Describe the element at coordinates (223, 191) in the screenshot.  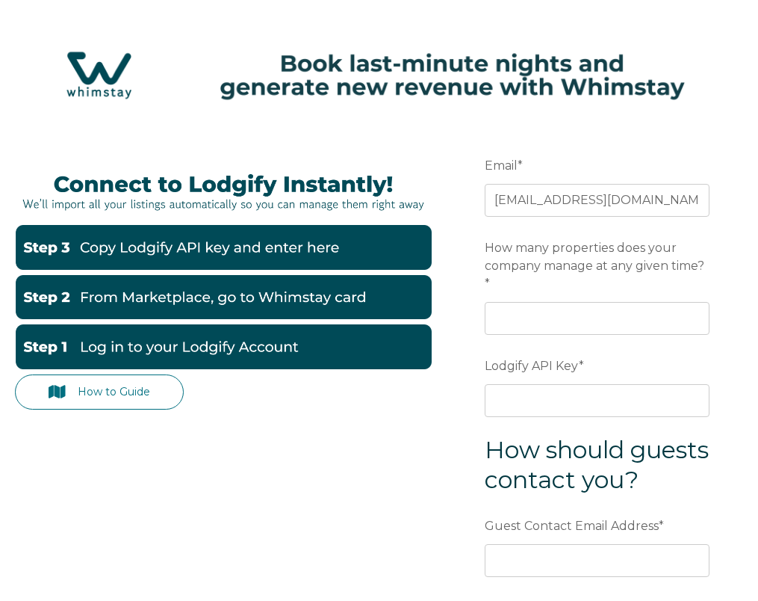
I see `img: LodgifyBanner` at that location.